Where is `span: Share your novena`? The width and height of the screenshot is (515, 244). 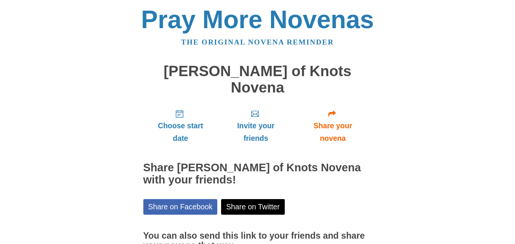
span: Share your novena is located at coordinates (333, 132).